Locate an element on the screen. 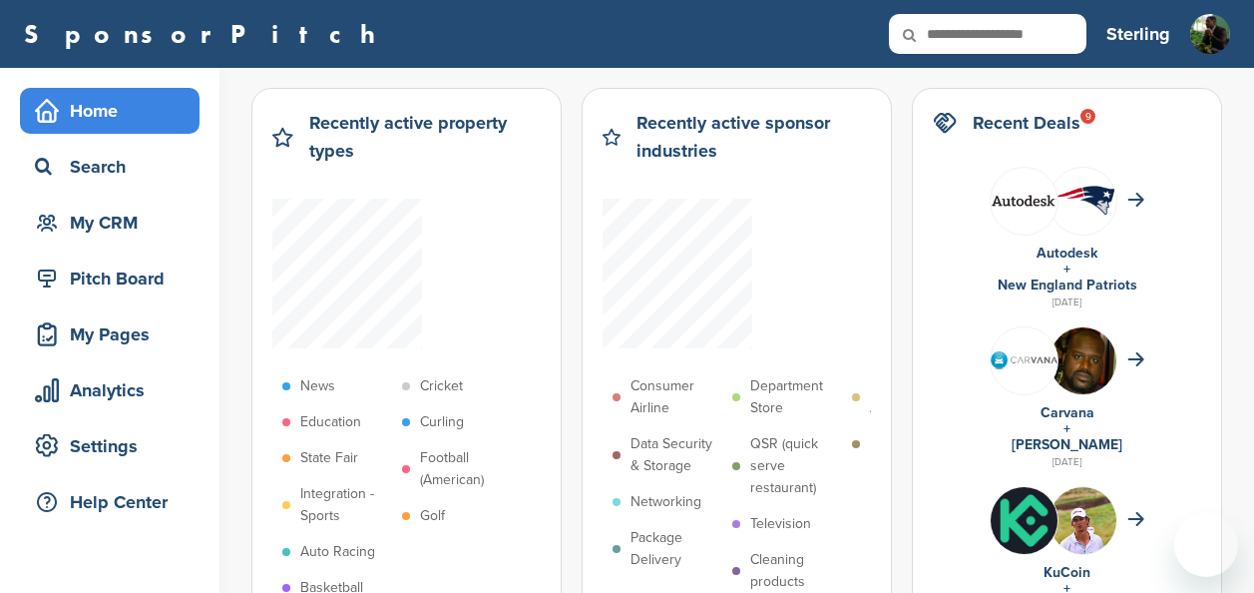  a: New England Patriots is located at coordinates (1068, 284).